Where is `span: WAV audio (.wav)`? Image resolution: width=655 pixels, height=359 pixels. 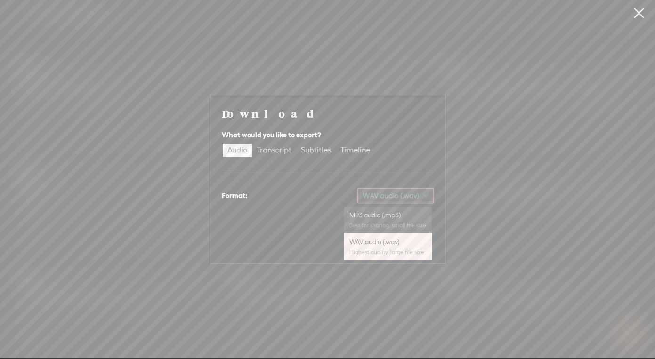 span: WAV audio (.wav) is located at coordinates (396, 196).